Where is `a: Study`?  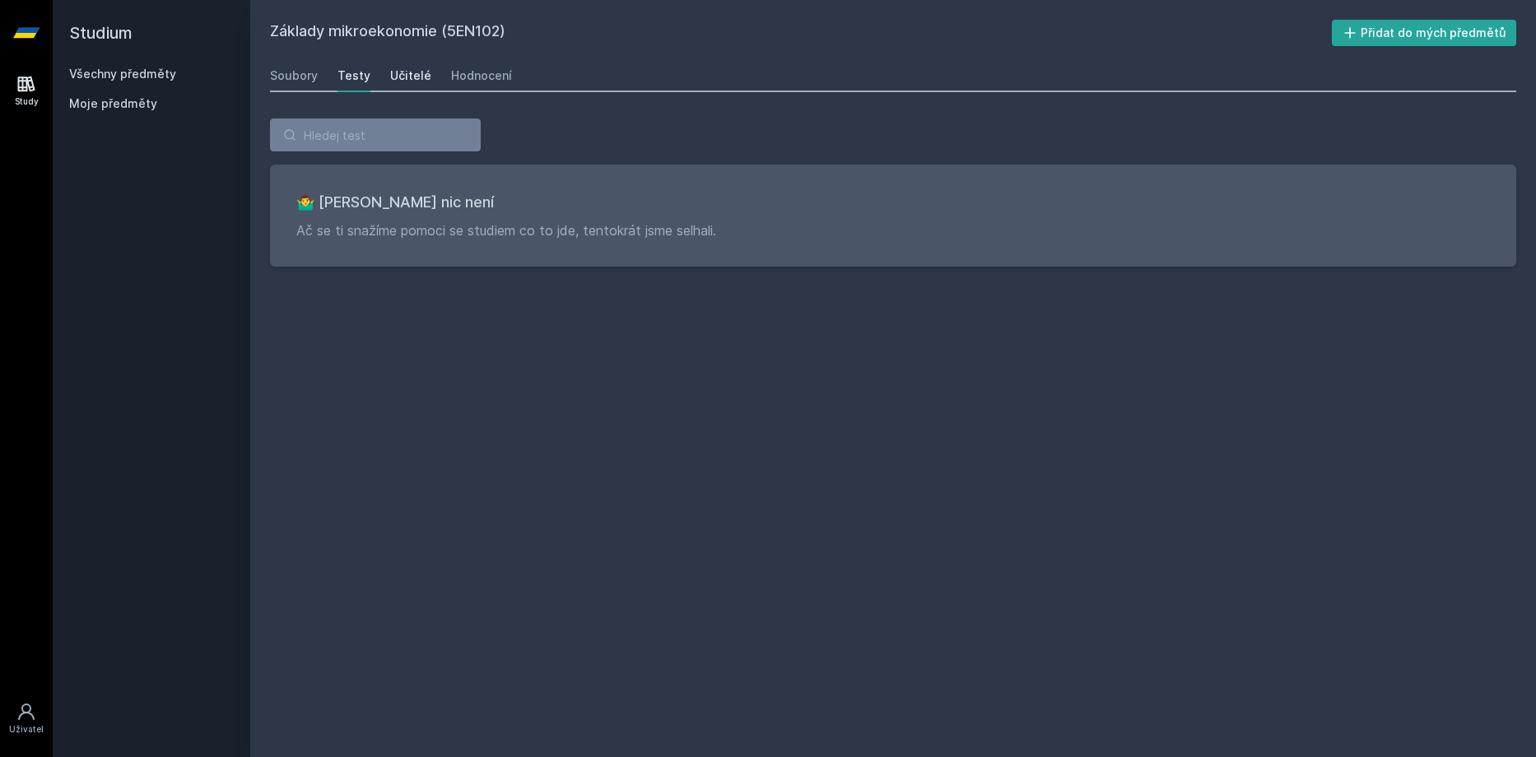
a: Study is located at coordinates (26, 91).